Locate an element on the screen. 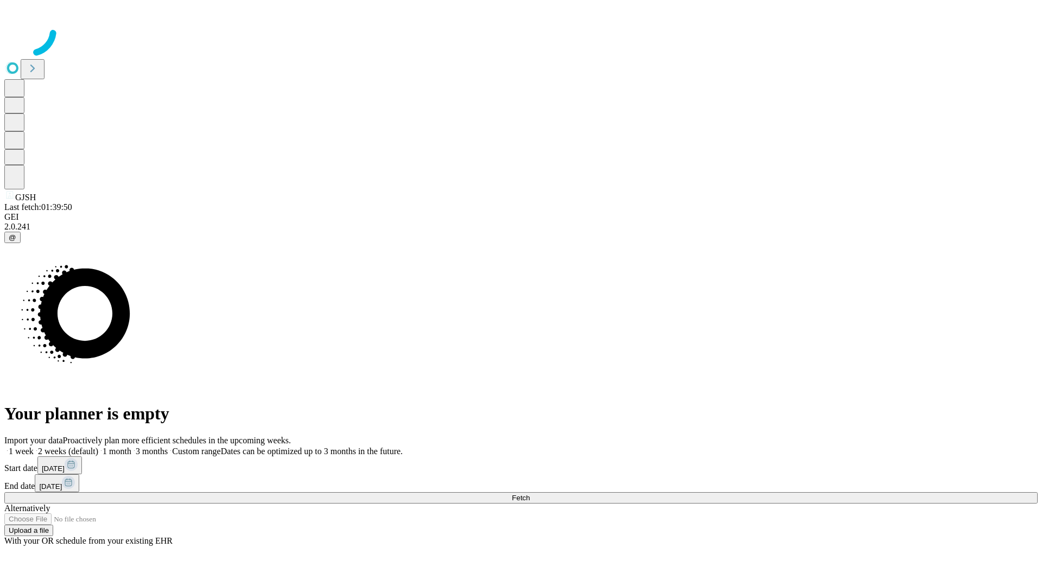  span: 1 month is located at coordinates (117, 451).